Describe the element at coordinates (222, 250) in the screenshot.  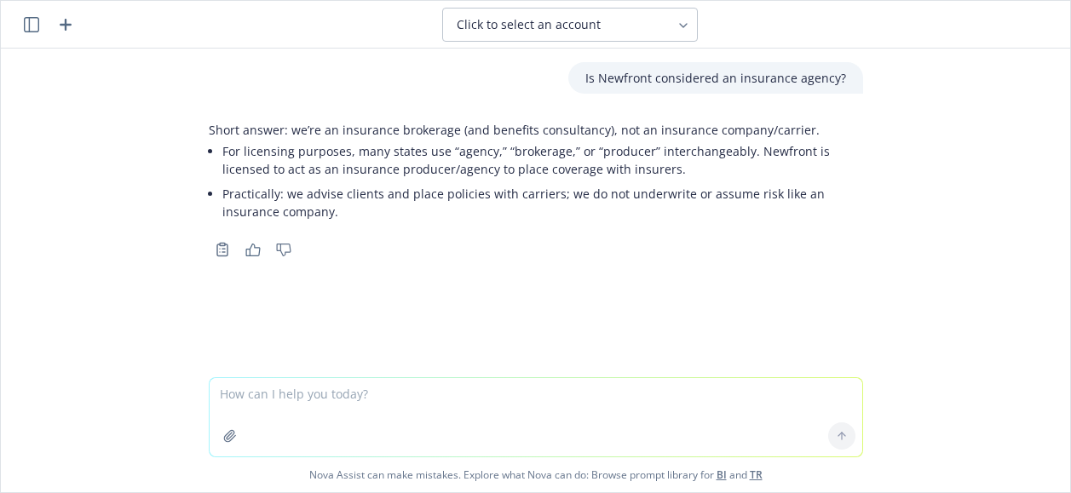
I see `svg: Copy to clipboard` at that location.